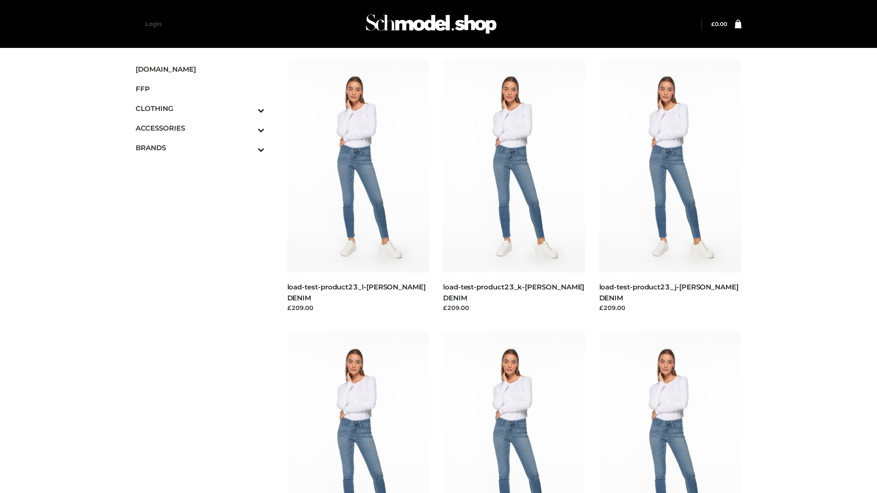  What do you see at coordinates (200, 147) in the screenshot?
I see `a: BRANDSToggle Submenu` at bounding box center [200, 147].